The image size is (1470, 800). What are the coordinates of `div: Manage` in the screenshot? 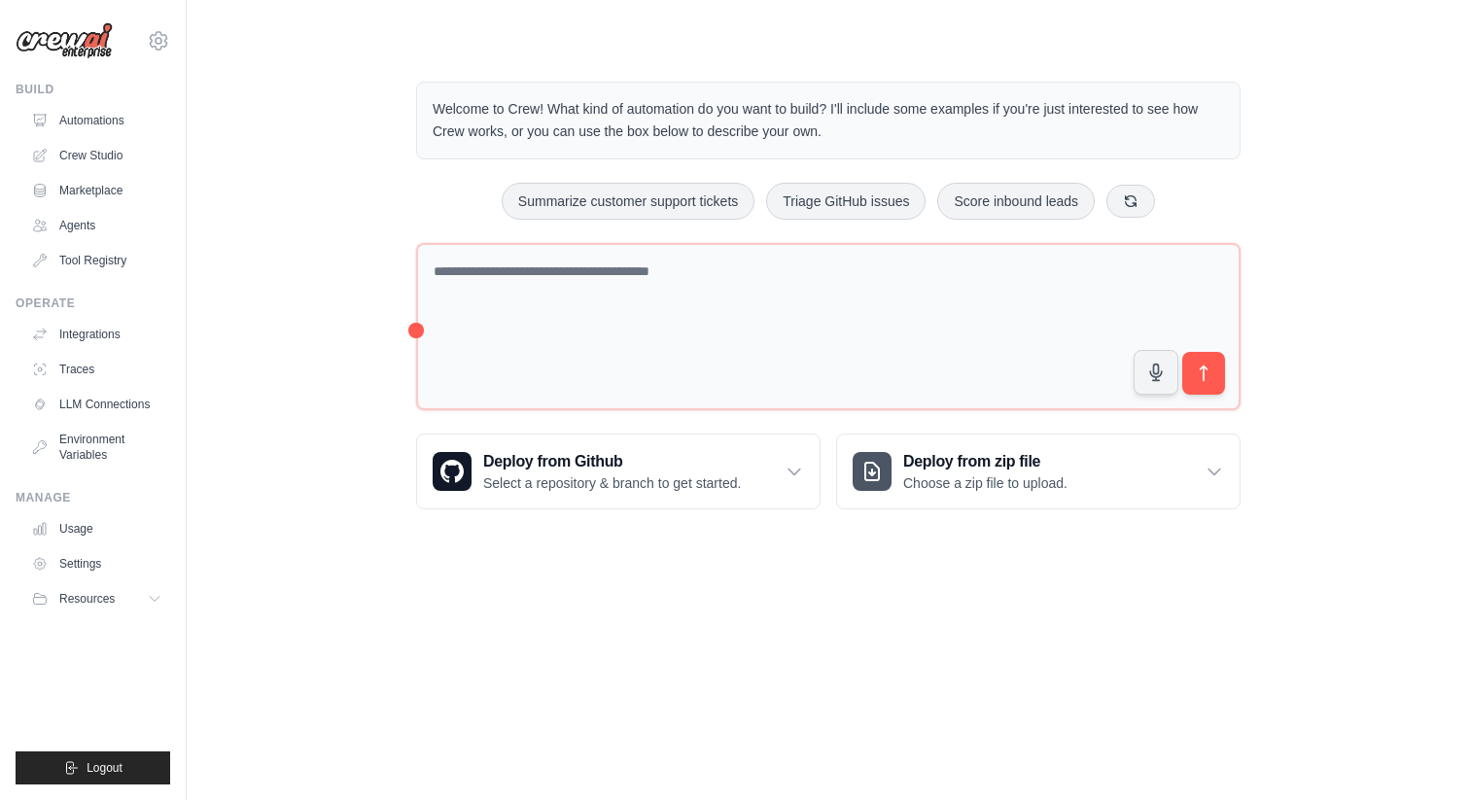 It's located at (92, 498).